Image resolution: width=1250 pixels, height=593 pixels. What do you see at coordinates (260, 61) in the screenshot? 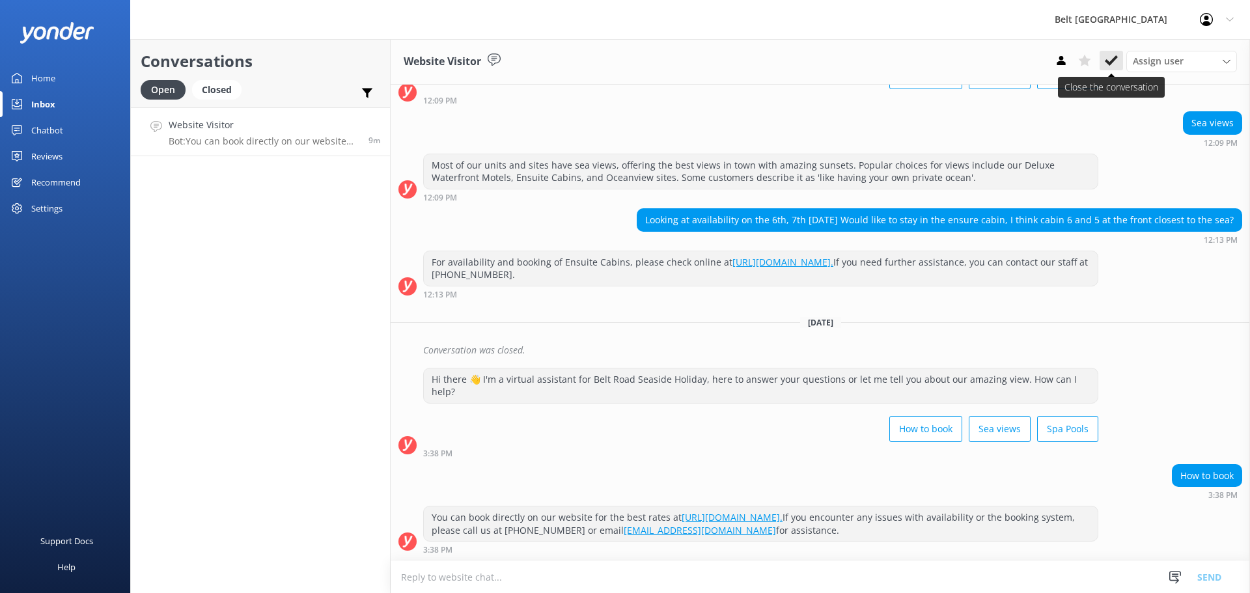
I see `h2: Conversations` at bounding box center [260, 61].